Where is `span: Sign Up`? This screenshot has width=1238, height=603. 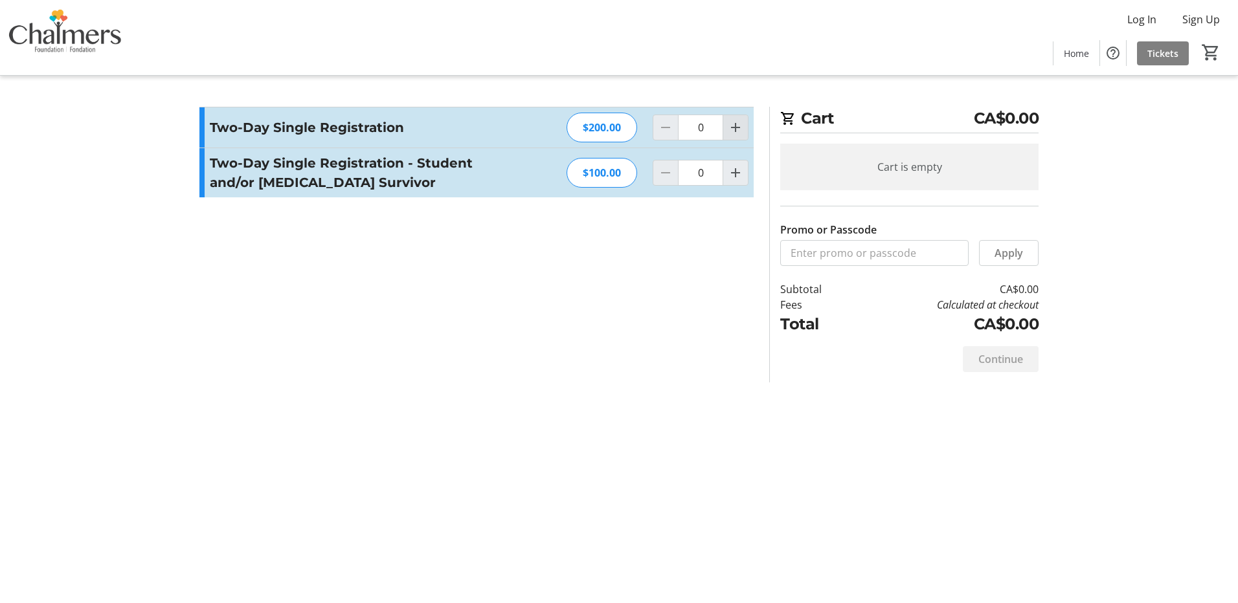
span: Sign Up is located at coordinates (1201, 19).